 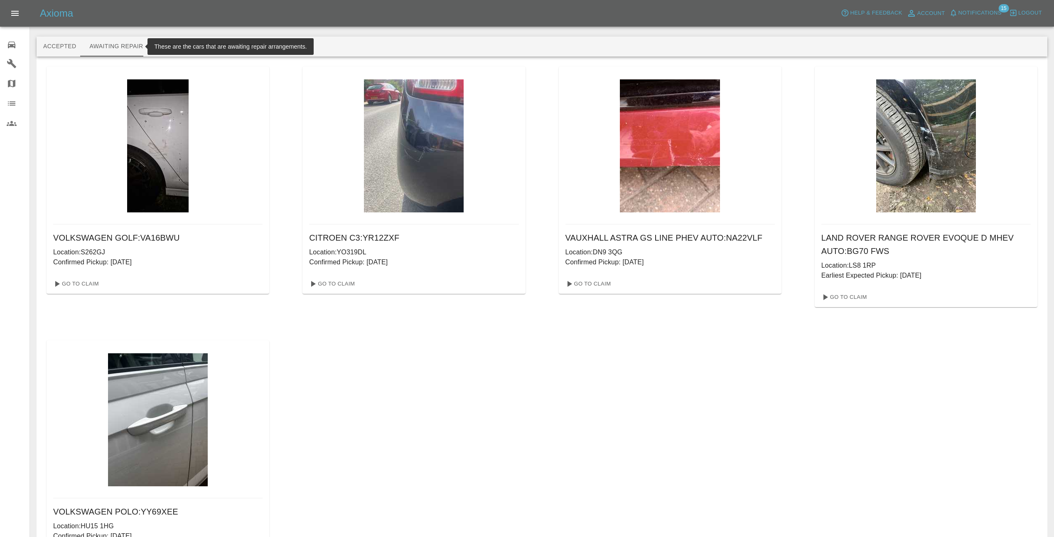 What do you see at coordinates (1030, 13) in the screenshot?
I see `span: Logout` at bounding box center [1030, 13].